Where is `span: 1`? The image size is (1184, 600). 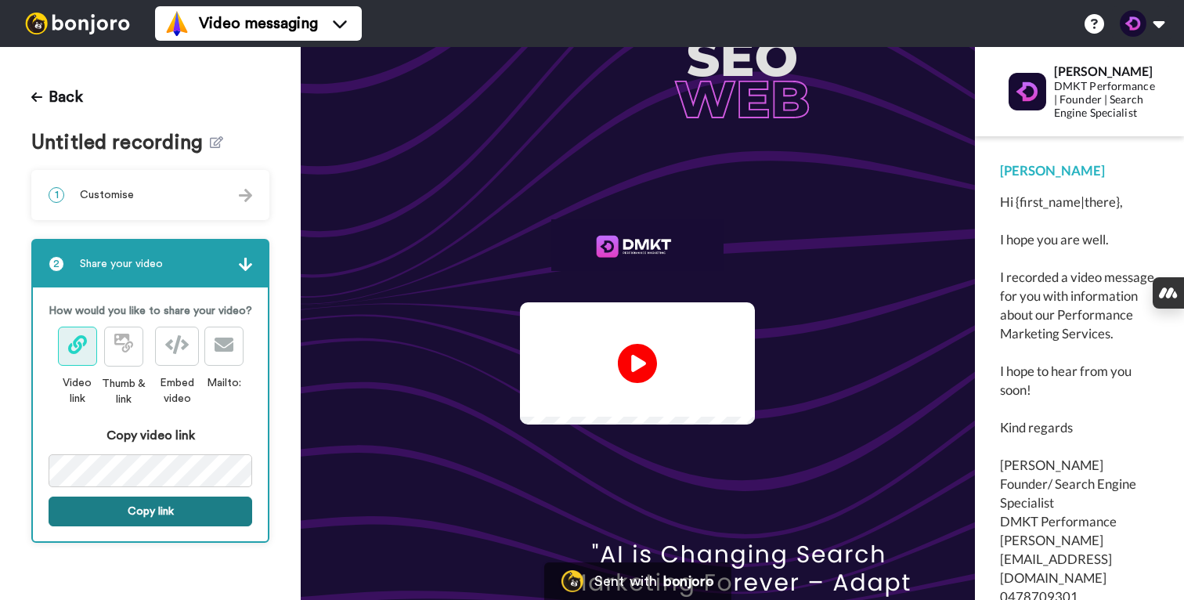
span: 1 is located at coordinates (56, 195).